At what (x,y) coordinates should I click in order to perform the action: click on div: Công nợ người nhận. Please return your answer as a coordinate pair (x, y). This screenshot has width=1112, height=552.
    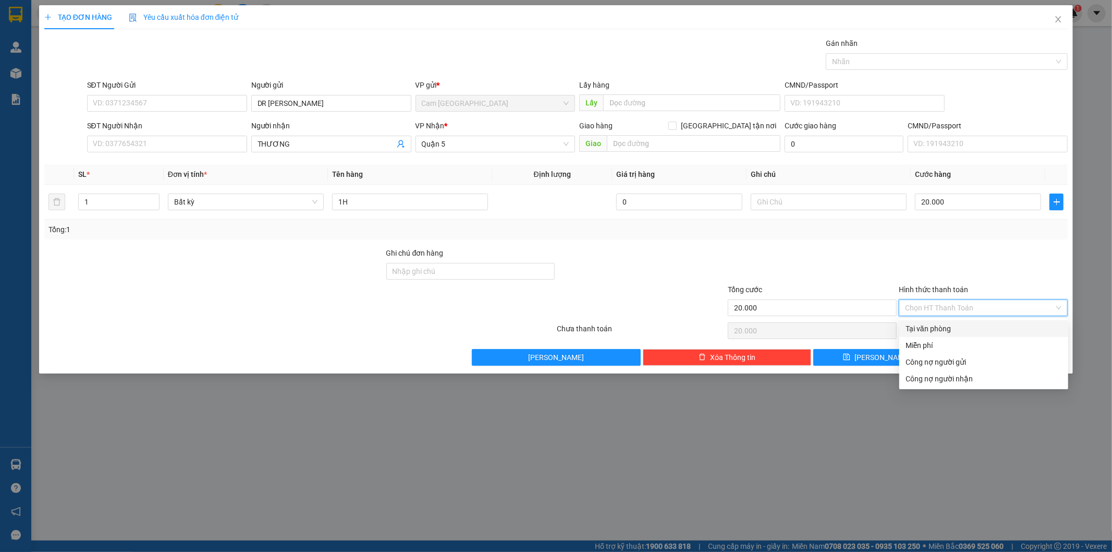
    Looking at the image, I should click on (984, 378).